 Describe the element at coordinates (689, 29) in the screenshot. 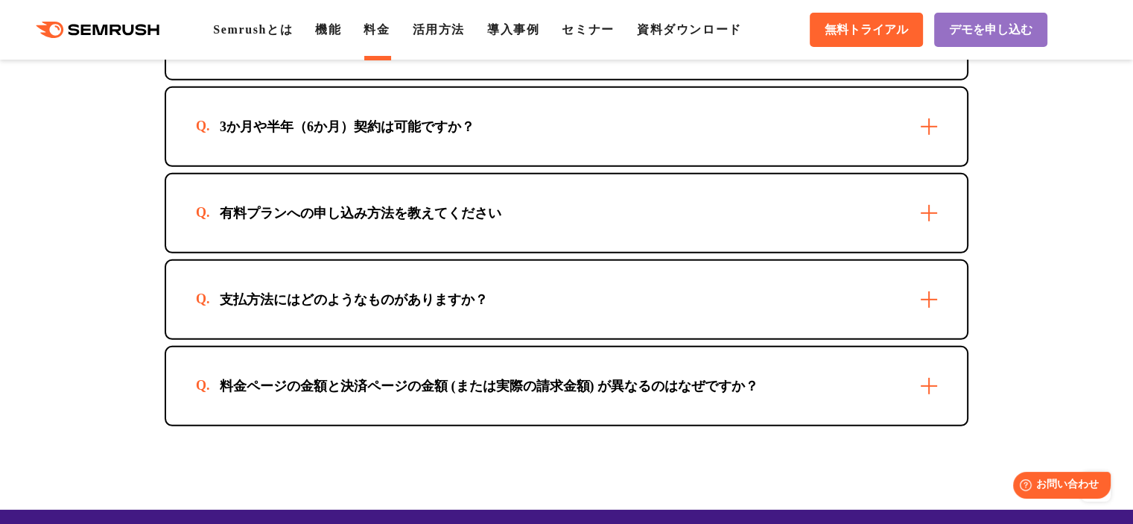

I see `a: 資料ダウンロード` at that location.